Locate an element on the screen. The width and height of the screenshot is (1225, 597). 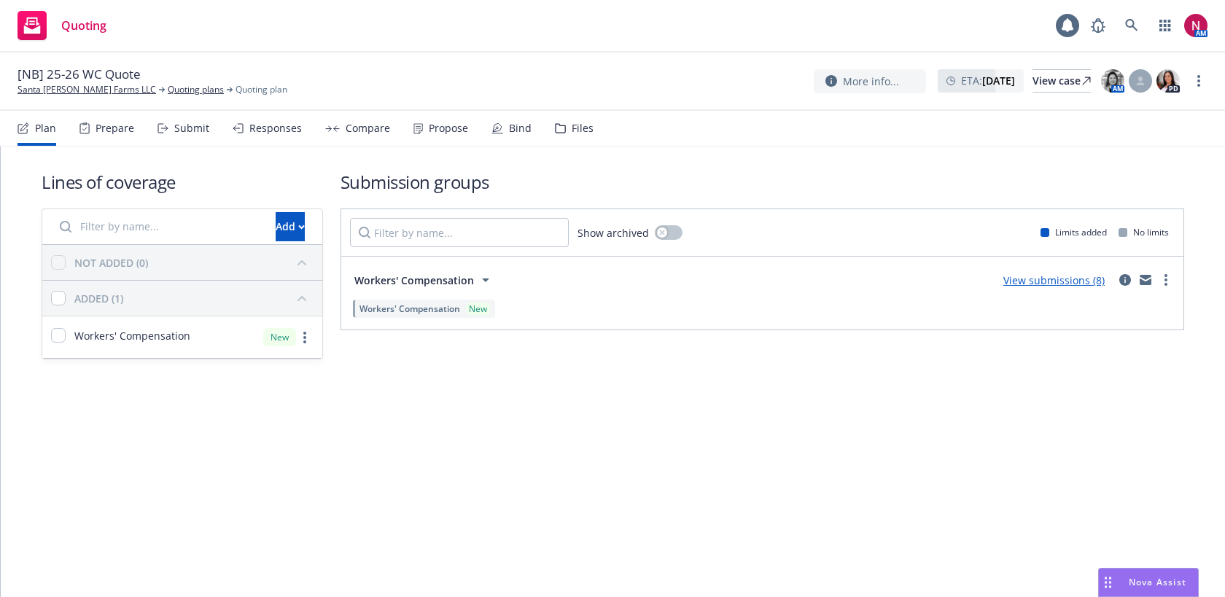
h1: Submission groups is located at coordinates (762, 182).